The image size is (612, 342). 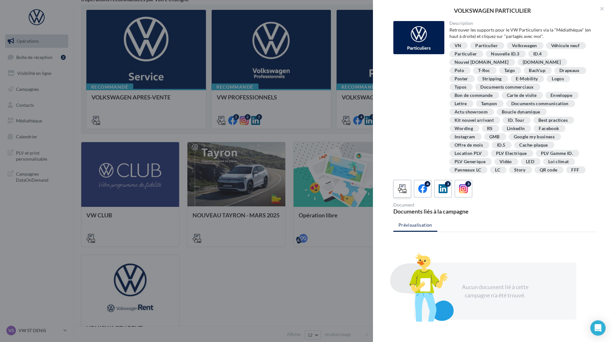 What do you see at coordinates (443, 205) in the screenshot?
I see `div: Document` at bounding box center [443, 205].